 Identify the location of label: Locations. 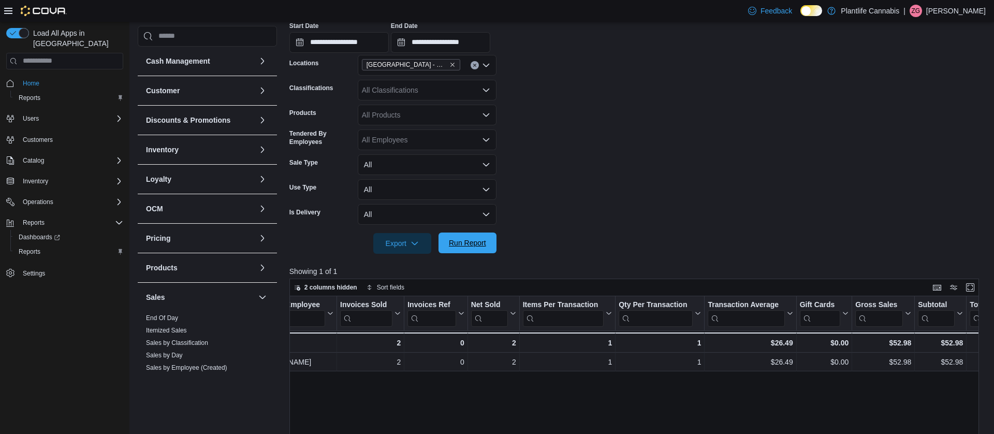
(304, 63).